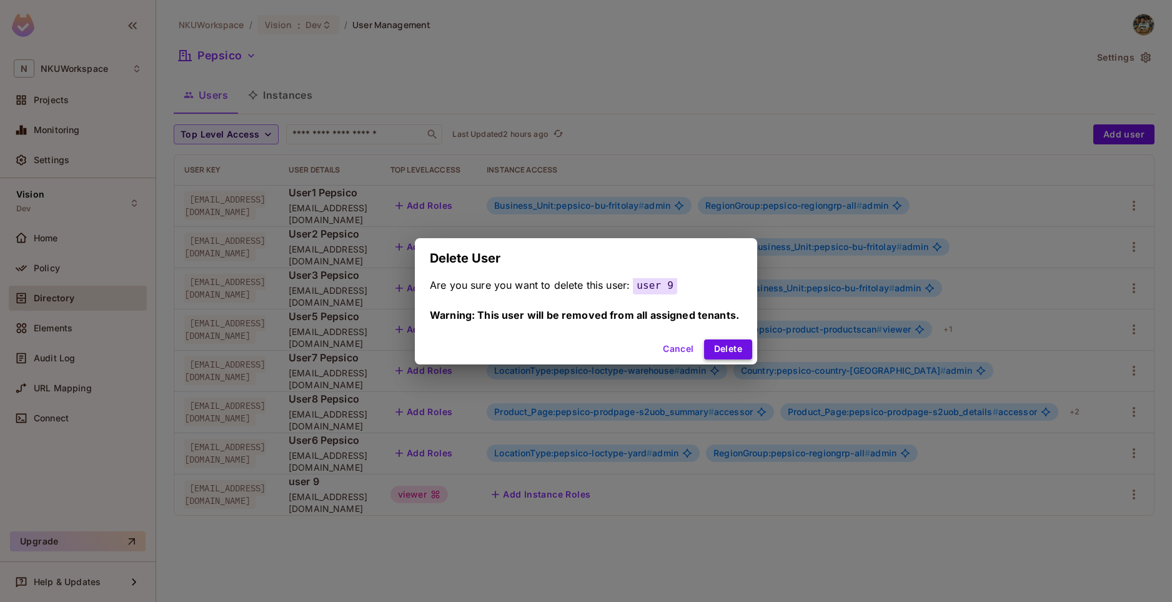  I want to click on span: Warning: This user will be removed from all assigned tenants., so click(584, 315).